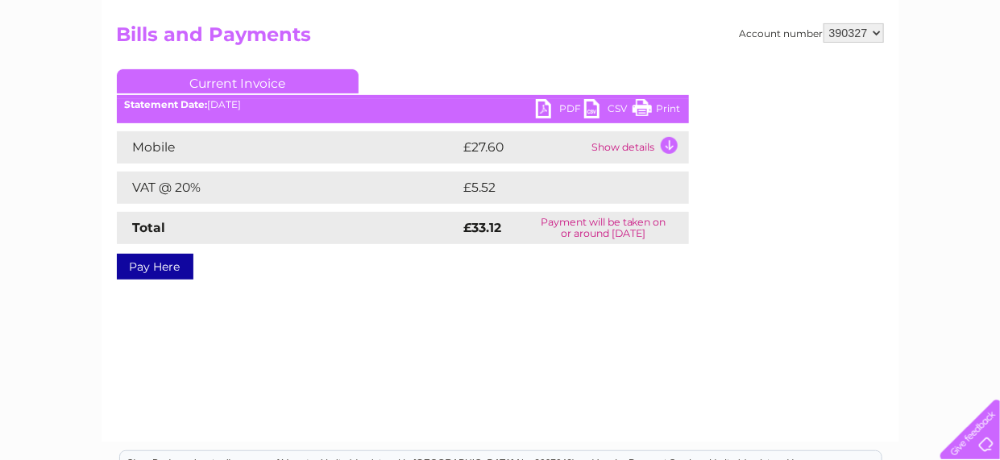 Image resolution: width=1000 pixels, height=460 pixels. Describe the element at coordinates (657, 110) in the screenshot. I see `a: Print` at that location.